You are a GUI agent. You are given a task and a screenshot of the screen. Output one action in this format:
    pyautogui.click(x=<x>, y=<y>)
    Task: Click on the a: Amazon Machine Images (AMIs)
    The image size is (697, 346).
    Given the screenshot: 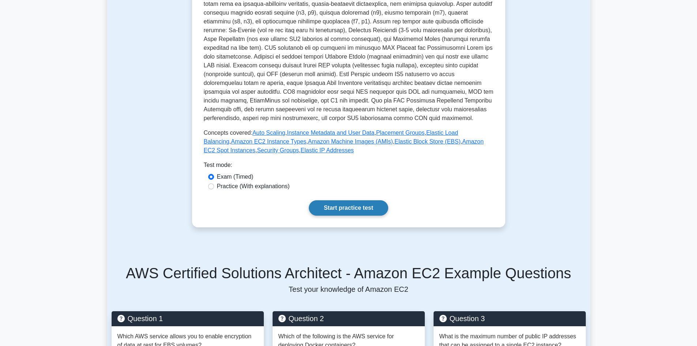 What is the action you would take?
    pyautogui.click(x=351, y=141)
    